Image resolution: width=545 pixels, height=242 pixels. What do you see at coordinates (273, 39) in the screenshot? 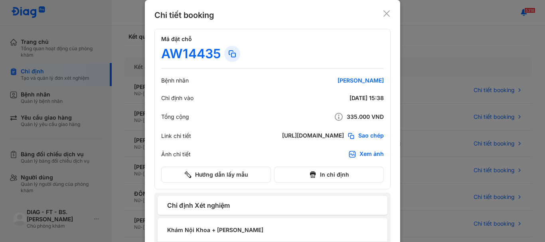
I see `h4: Mã đặt chỗ` at bounding box center [273, 39].